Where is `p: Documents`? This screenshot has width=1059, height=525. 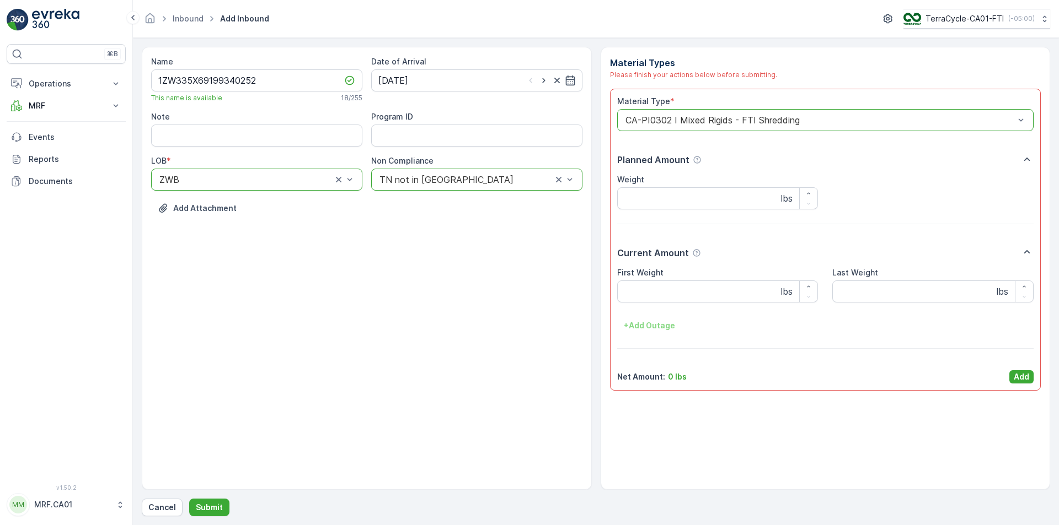 p: Documents is located at coordinates (75, 181).